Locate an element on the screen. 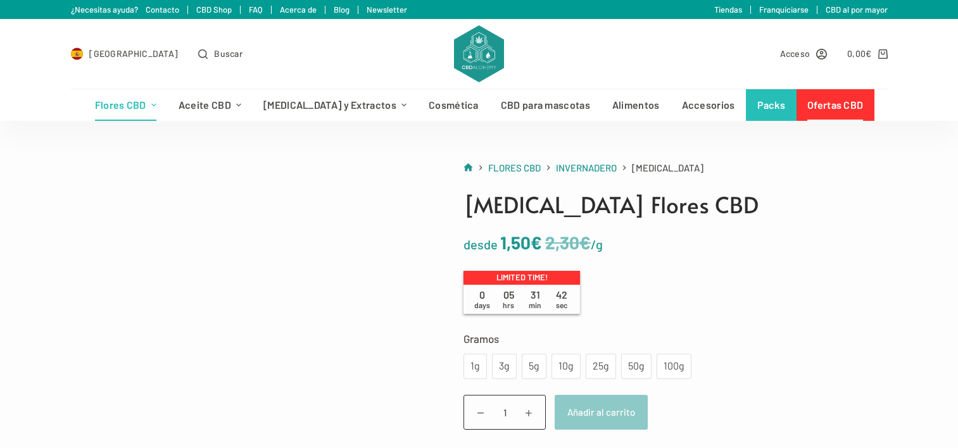 The height and width of the screenshot is (448, 958). input: Cantidad de productos is located at coordinates (505, 412).